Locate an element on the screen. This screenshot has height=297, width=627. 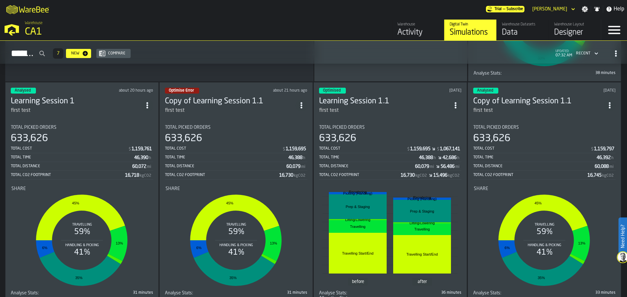
div: status-2 2 is located at coordinates (182, 91).